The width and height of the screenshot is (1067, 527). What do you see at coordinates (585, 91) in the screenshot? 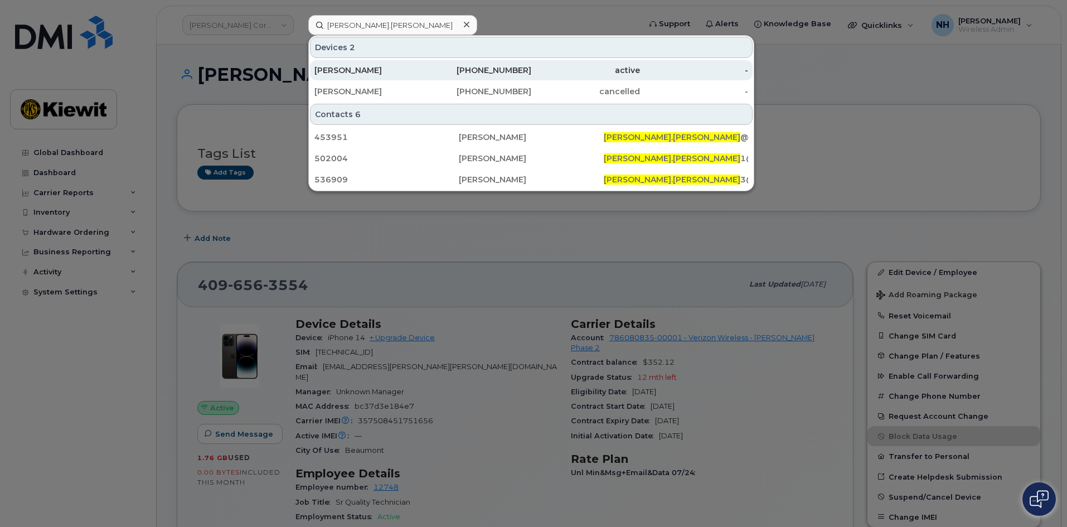
I see `div: cancelled` at bounding box center [585, 91].